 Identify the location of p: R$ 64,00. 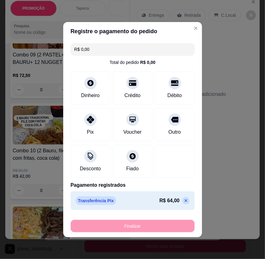
(170, 200).